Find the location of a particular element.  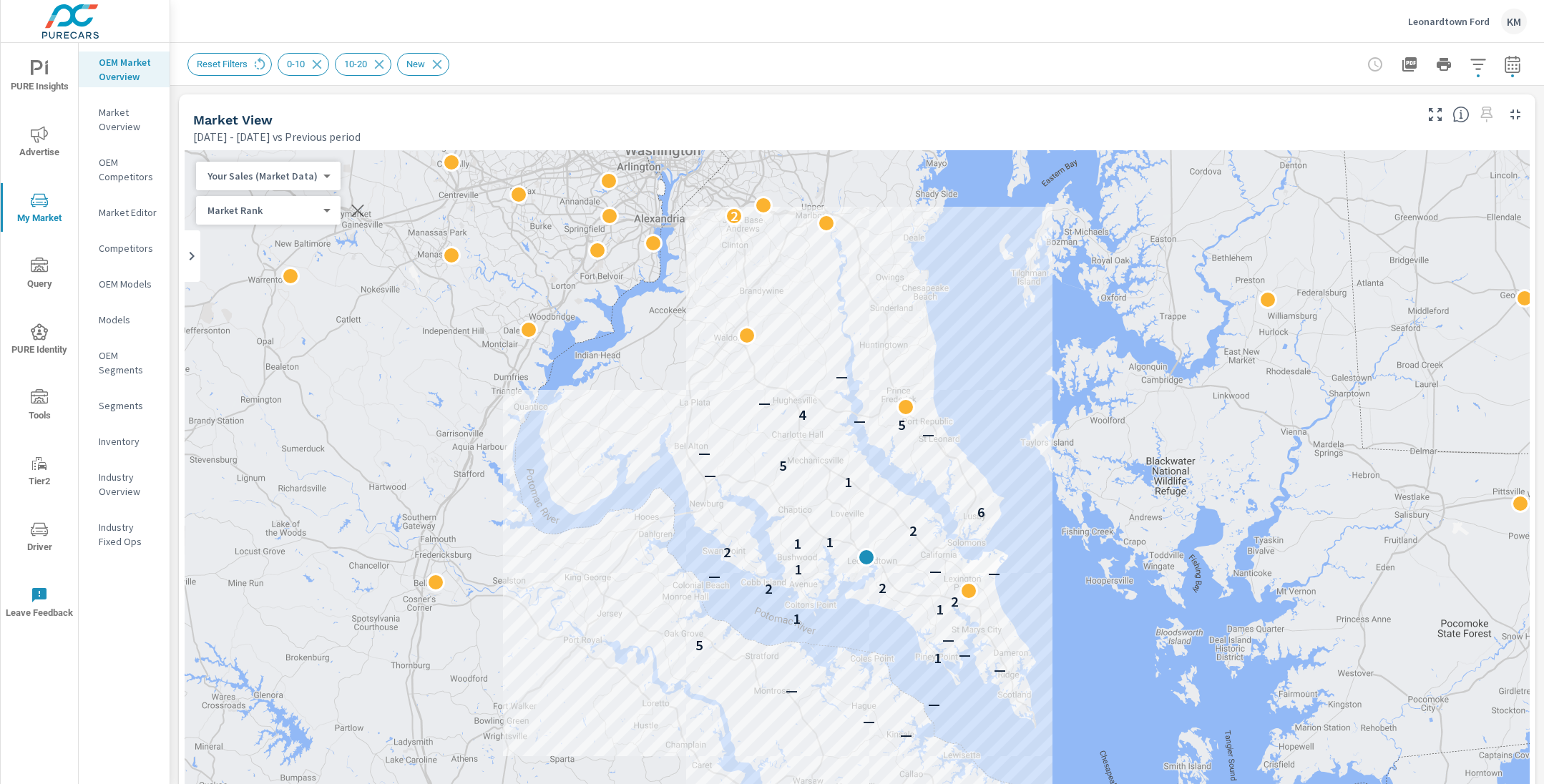

div: New is located at coordinates (423, 65).